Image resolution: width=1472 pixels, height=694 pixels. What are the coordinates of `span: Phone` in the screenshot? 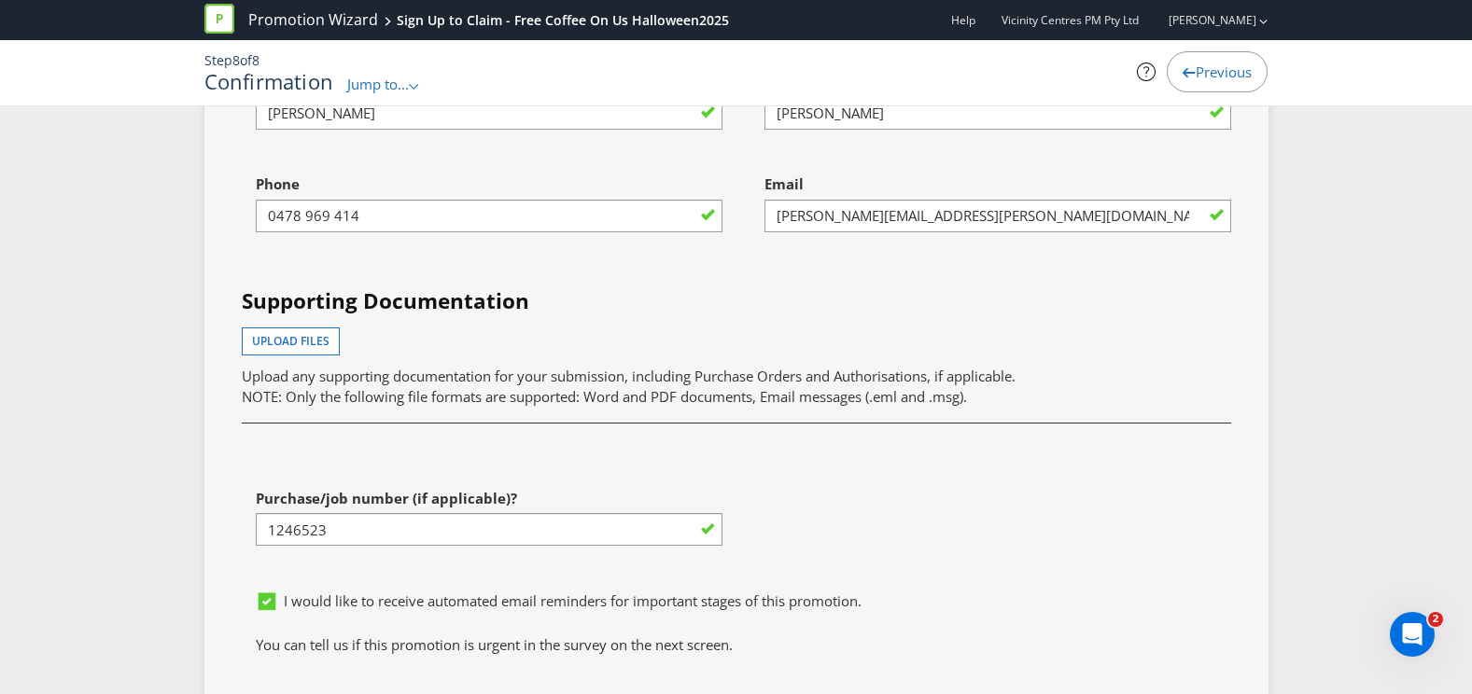 It's located at (277, 184).